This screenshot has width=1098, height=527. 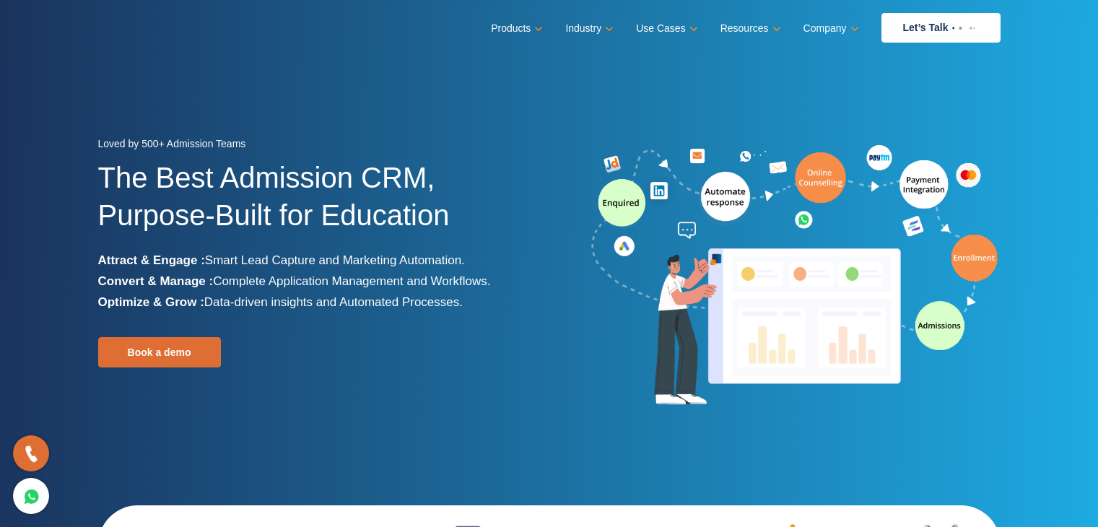 What do you see at coordinates (318, 146) in the screenshot?
I see `div: Loved by 500+ Admission Teams` at bounding box center [318, 146].